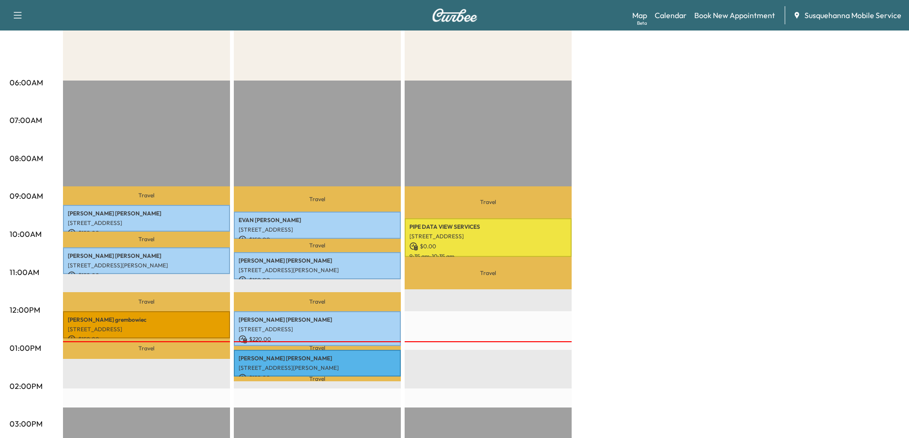 The height and width of the screenshot is (438, 909). Describe the element at coordinates (734, 15) in the screenshot. I see `a: Book New Appointment` at that location.